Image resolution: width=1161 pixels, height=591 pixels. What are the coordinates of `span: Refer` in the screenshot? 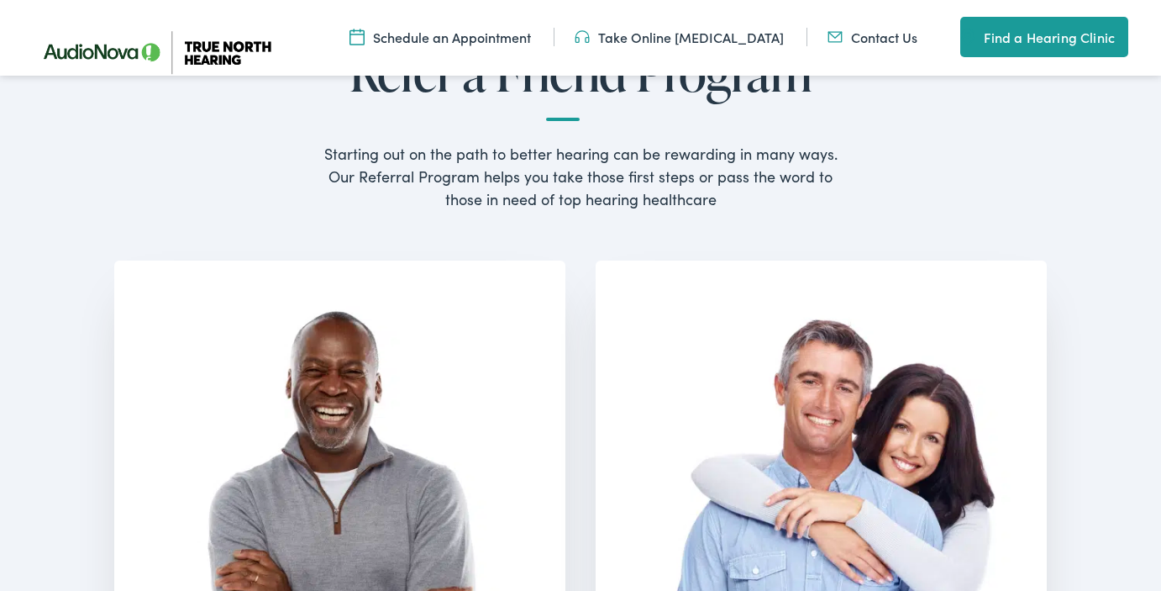 It's located at (402, 72).